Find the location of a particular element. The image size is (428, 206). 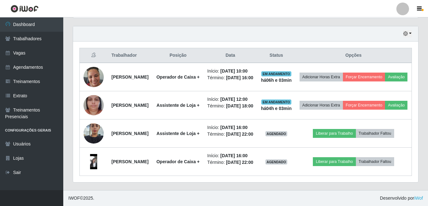

th: Data is located at coordinates (230, 55).